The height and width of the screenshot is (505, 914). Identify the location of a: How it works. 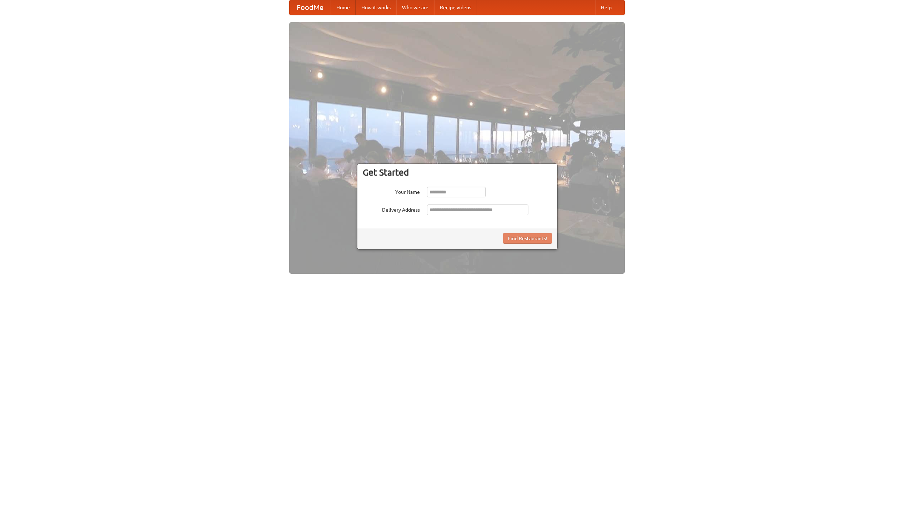
(376, 7).